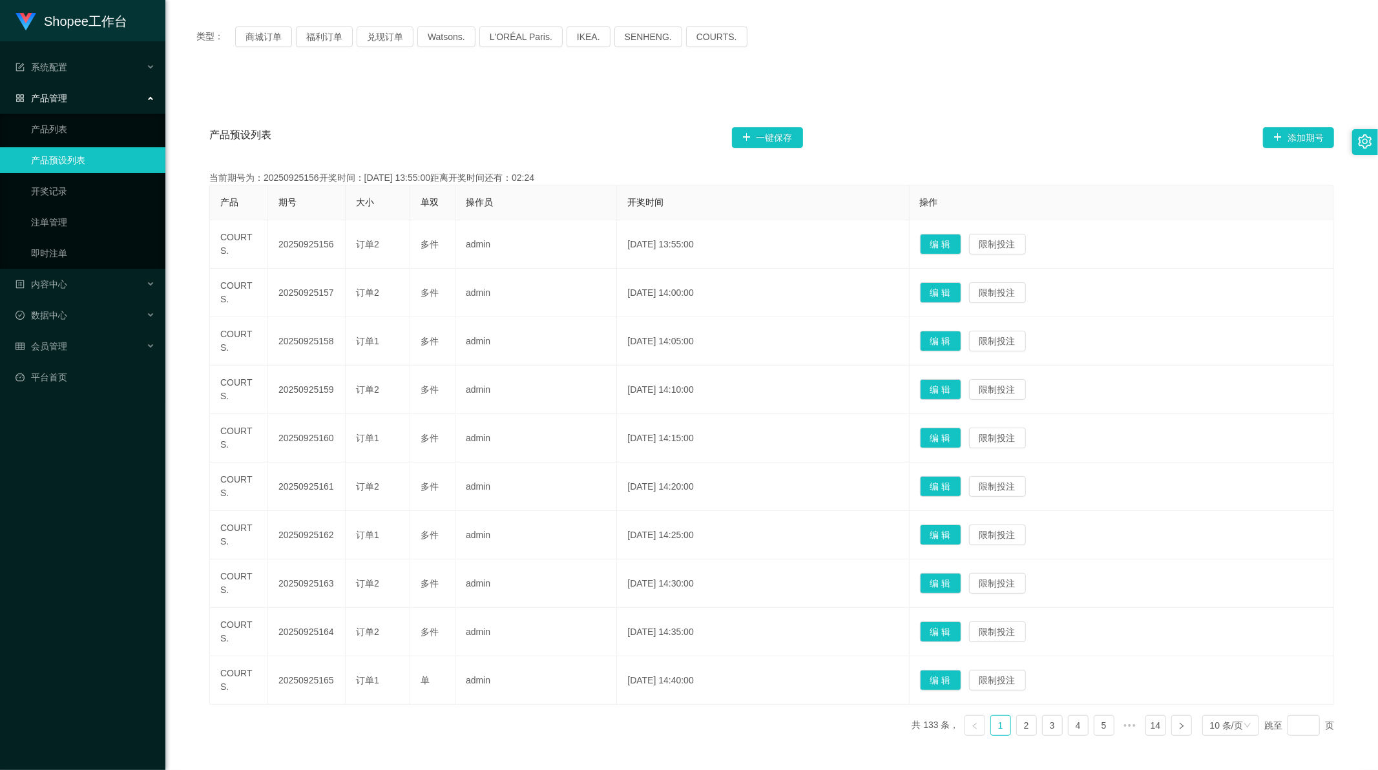 The width and height of the screenshot is (1378, 770). Describe the element at coordinates (1182, 726) in the screenshot. I see `i: 图标: right` at that location.